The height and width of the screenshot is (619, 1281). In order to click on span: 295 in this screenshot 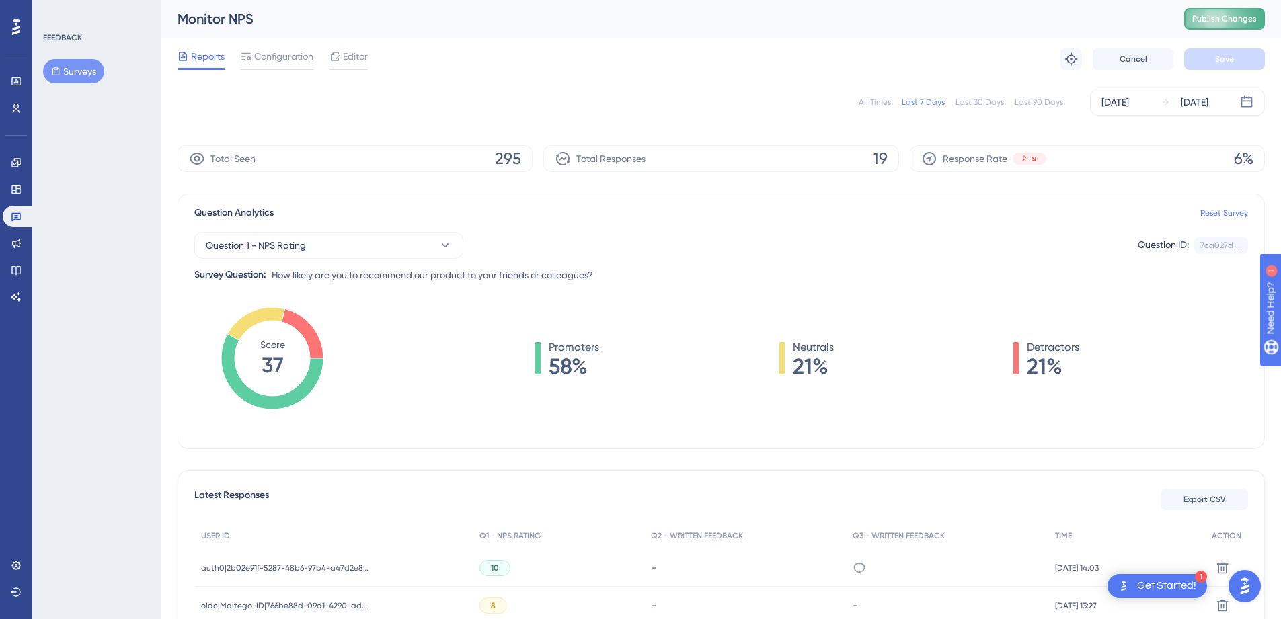, I will do `click(508, 159)`.